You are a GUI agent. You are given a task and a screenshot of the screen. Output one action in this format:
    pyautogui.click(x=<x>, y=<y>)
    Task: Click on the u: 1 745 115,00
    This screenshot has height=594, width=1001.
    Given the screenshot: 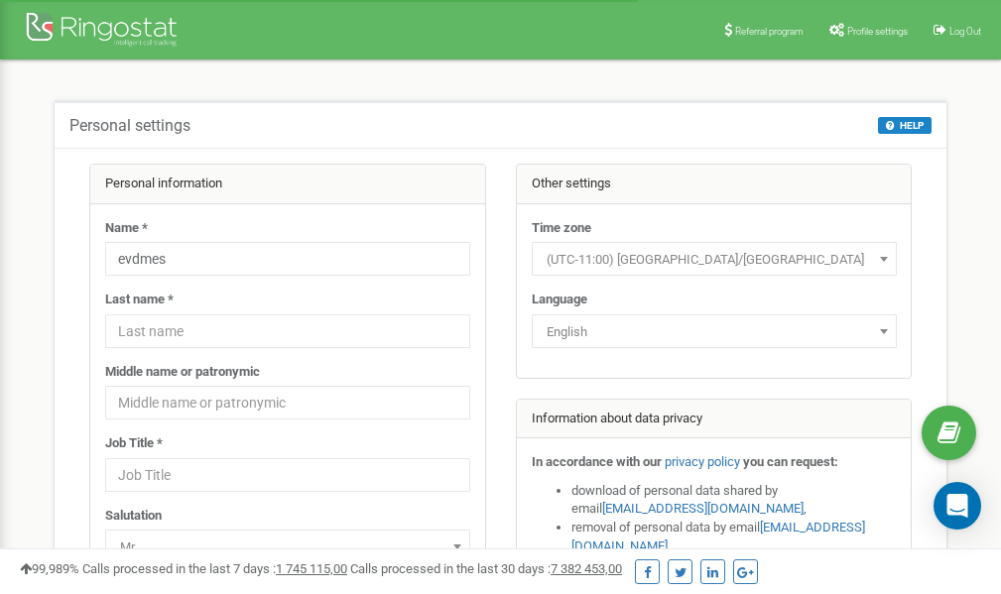 What is the action you would take?
    pyautogui.click(x=311, y=568)
    